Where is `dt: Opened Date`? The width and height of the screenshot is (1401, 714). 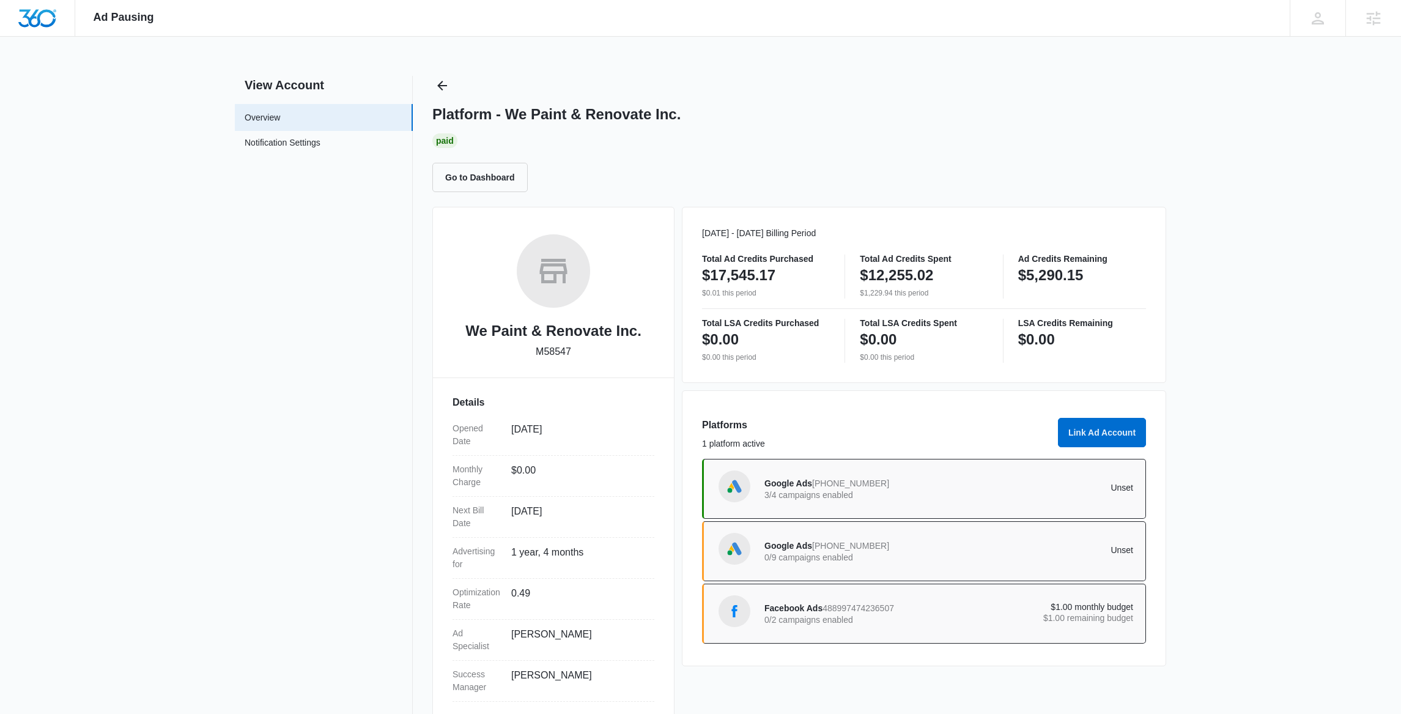
dt: Opened Date is located at coordinates (477, 435).